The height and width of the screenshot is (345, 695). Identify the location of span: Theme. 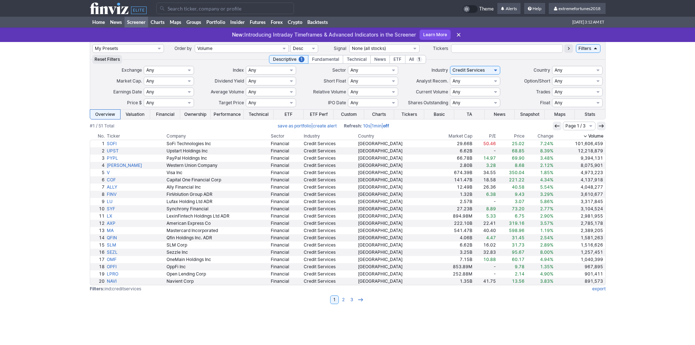
(487, 9).